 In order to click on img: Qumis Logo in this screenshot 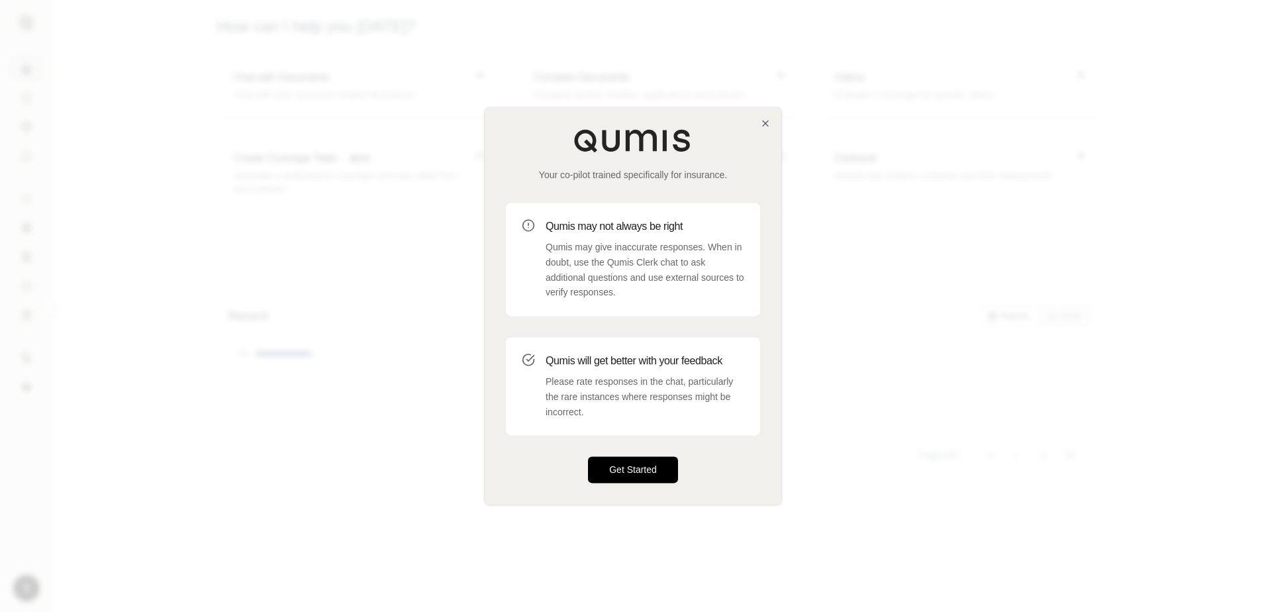, I will do `click(633, 140)`.